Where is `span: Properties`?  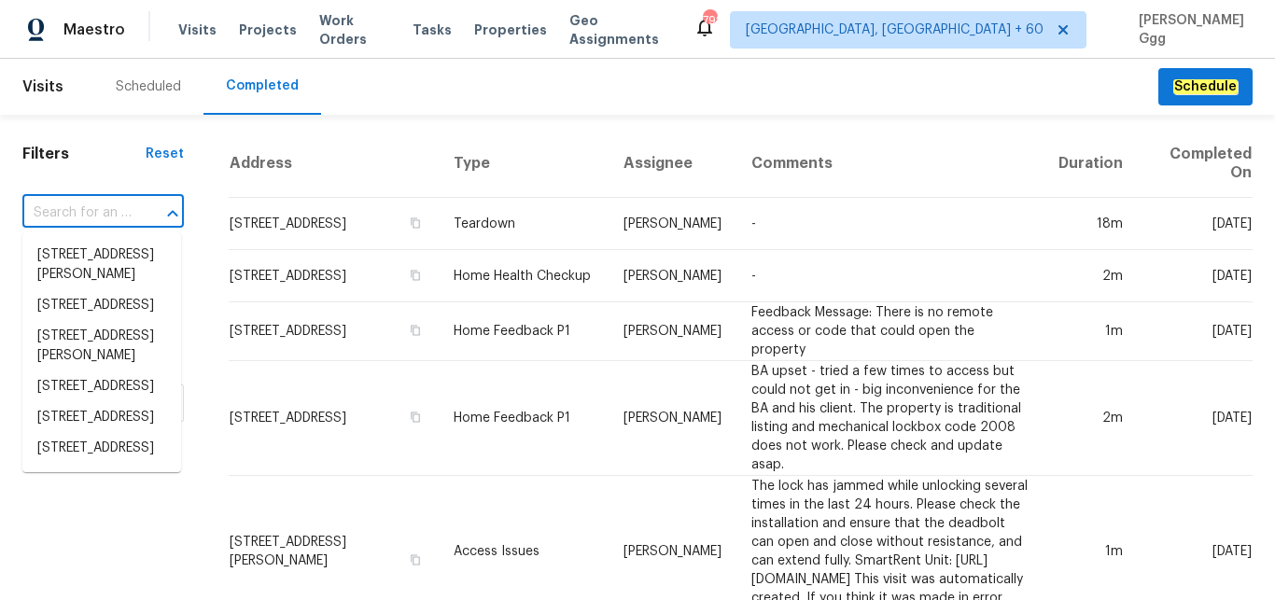
span: Properties is located at coordinates (511, 30).